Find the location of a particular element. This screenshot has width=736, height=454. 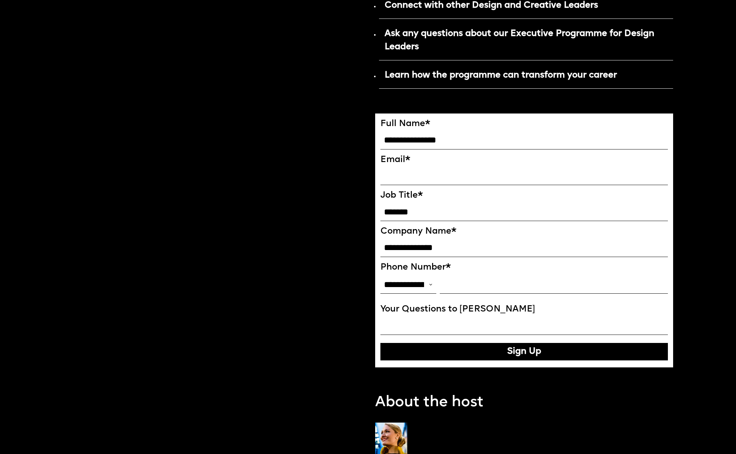

p: About the host is located at coordinates (429, 402).